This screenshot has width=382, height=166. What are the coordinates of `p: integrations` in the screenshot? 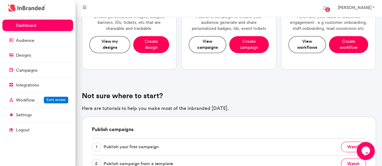 It's located at (27, 85).